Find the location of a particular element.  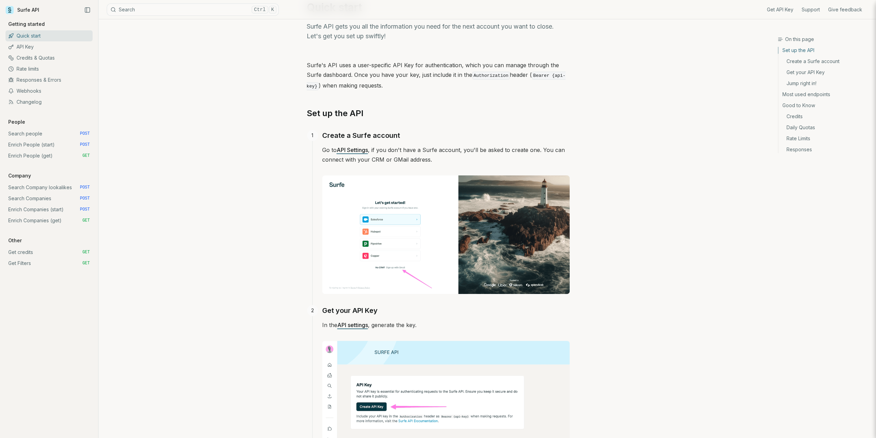

a: Changelog is located at coordinates (49, 102).